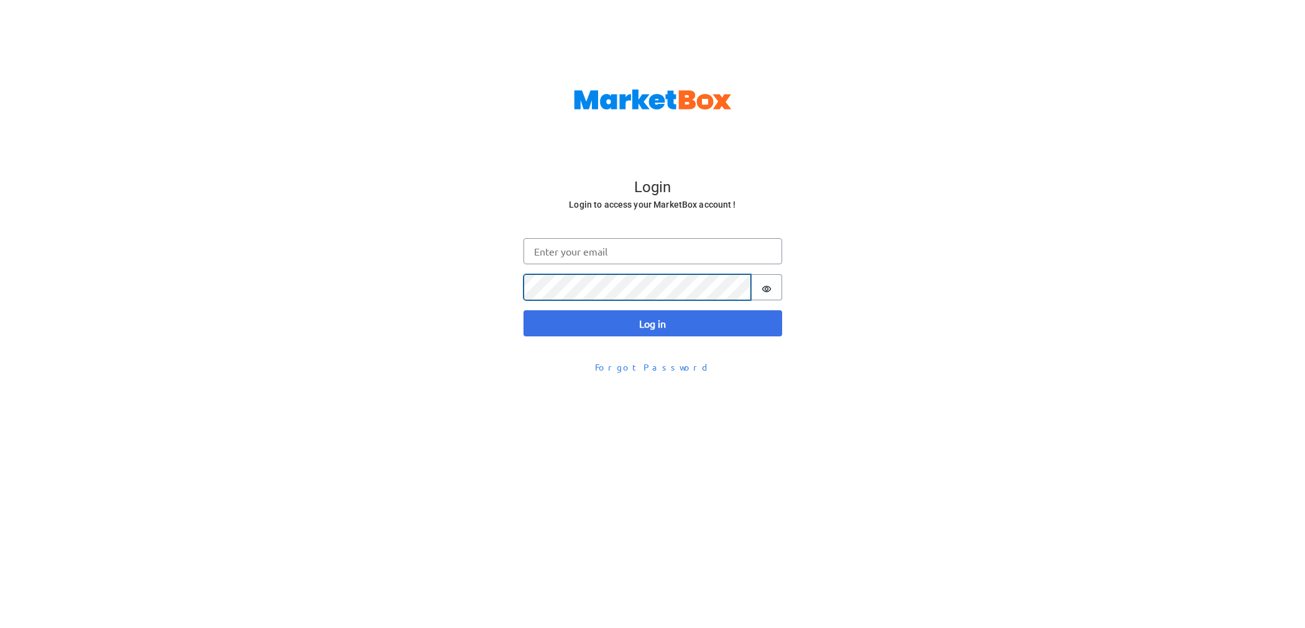 Image resolution: width=1305 pixels, height=628 pixels. What do you see at coordinates (653, 99) in the screenshot?
I see `img: MarketBox logo` at bounding box center [653, 99].